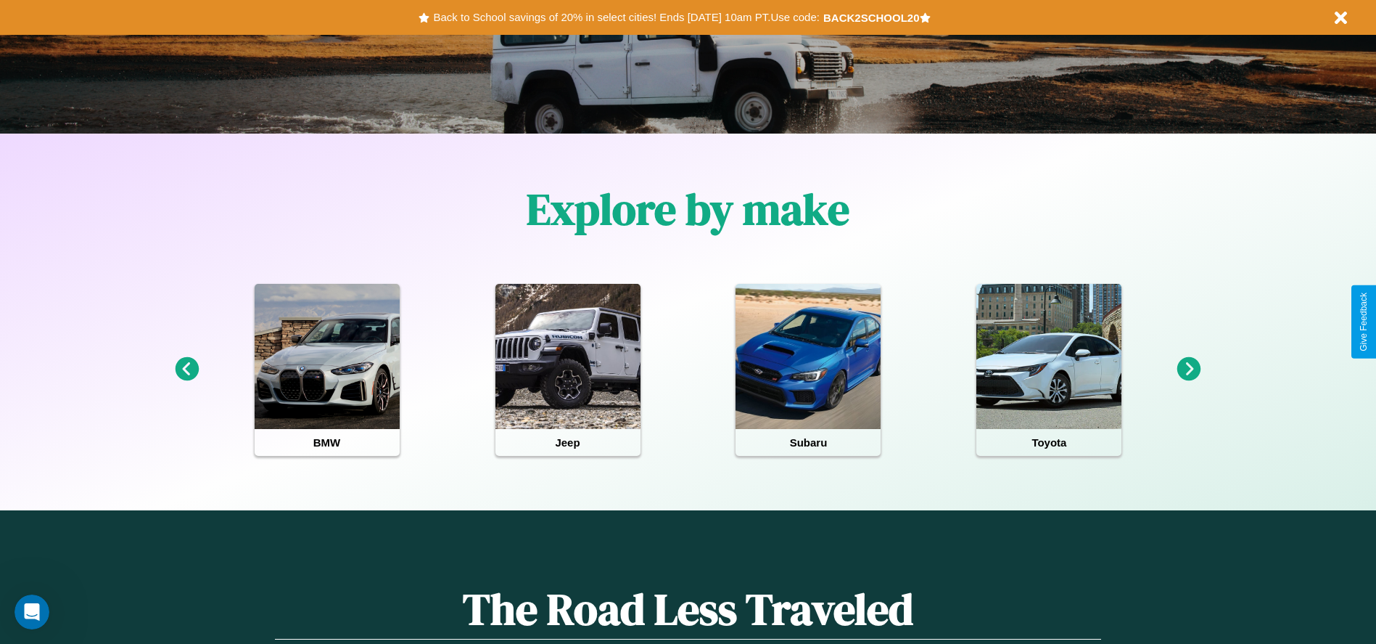 Image resolution: width=1376 pixels, height=644 pixels. What do you see at coordinates (327, 442) in the screenshot?
I see `h4: BMW` at bounding box center [327, 442].